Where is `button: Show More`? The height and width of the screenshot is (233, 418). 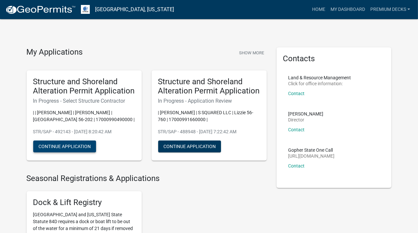
button: Show More is located at coordinates (251, 53).